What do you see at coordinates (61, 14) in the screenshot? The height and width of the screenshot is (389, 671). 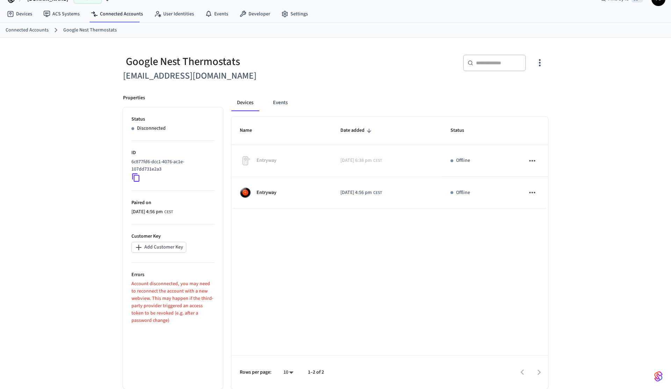 I see `a: ACS Systems` at bounding box center [61, 14].